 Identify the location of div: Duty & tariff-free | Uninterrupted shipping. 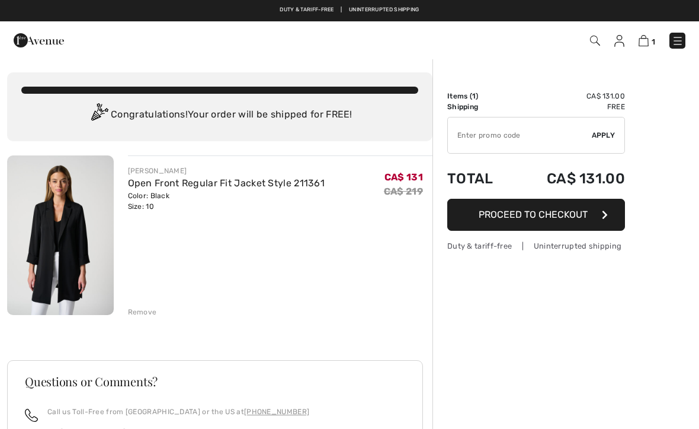
(536, 245).